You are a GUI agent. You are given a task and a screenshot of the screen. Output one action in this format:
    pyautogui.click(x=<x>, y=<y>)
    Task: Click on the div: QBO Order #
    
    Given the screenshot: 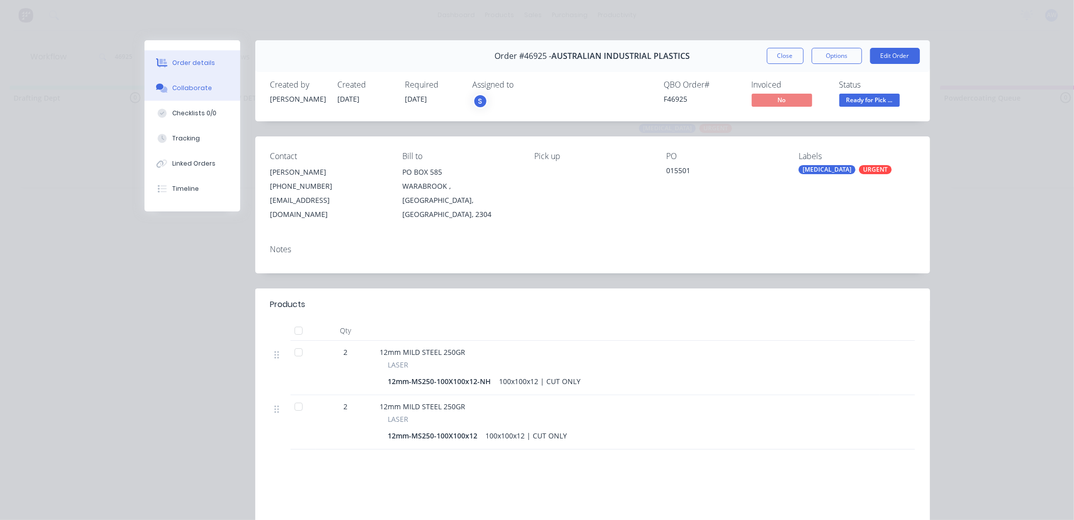 What is the action you would take?
    pyautogui.click(x=702, y=85)
    